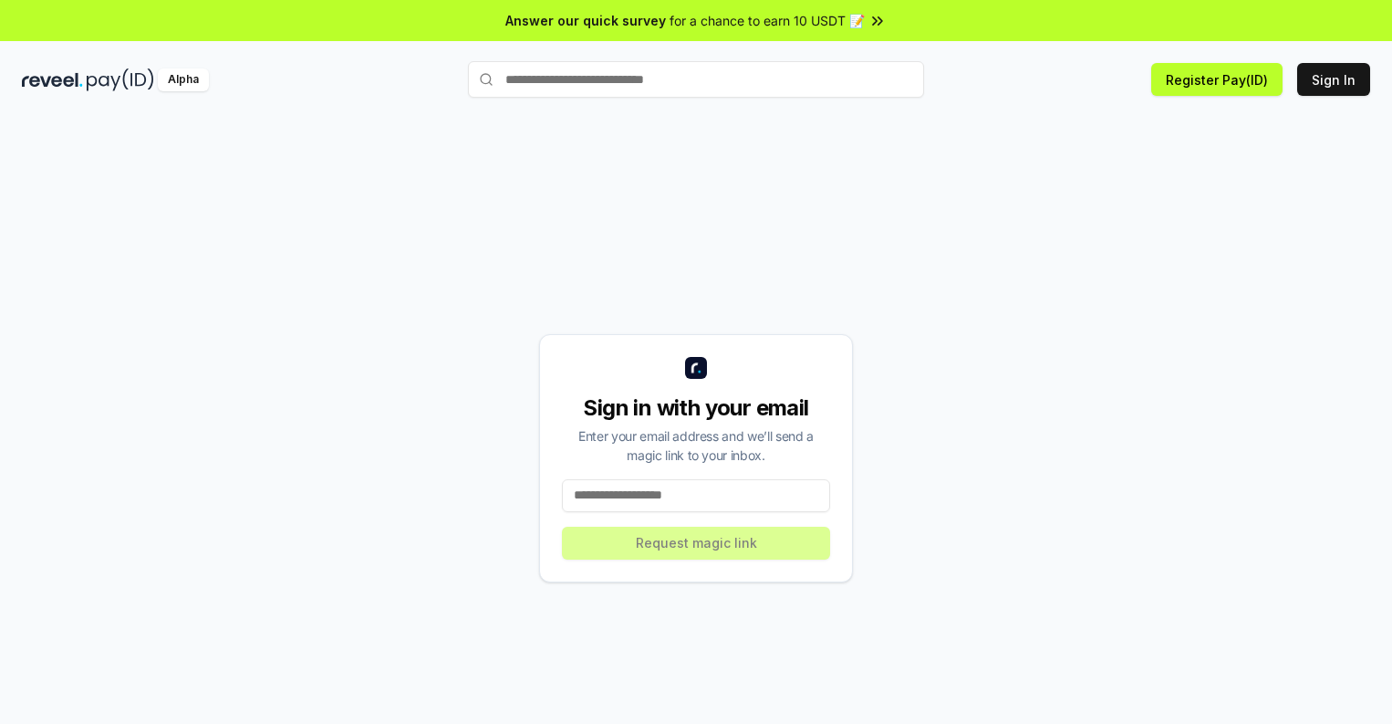 The height and width of the screenshot is (724, 1392). What do you see at coordinates (120, 79) in the screenshot?
I see `img: pay_id` at bounding box center [120, 79].